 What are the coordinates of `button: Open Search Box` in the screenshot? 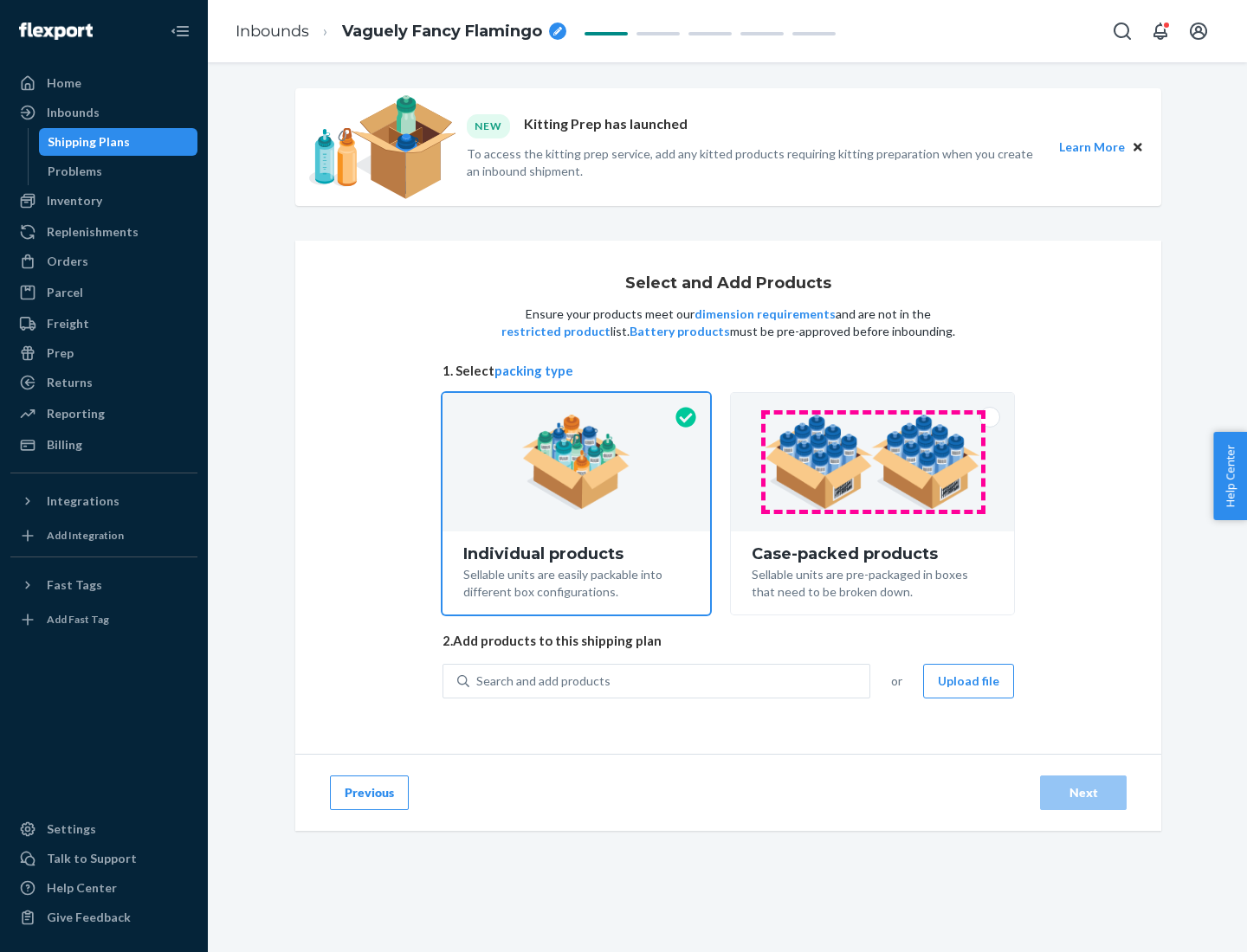 It's located at (1122, 31).